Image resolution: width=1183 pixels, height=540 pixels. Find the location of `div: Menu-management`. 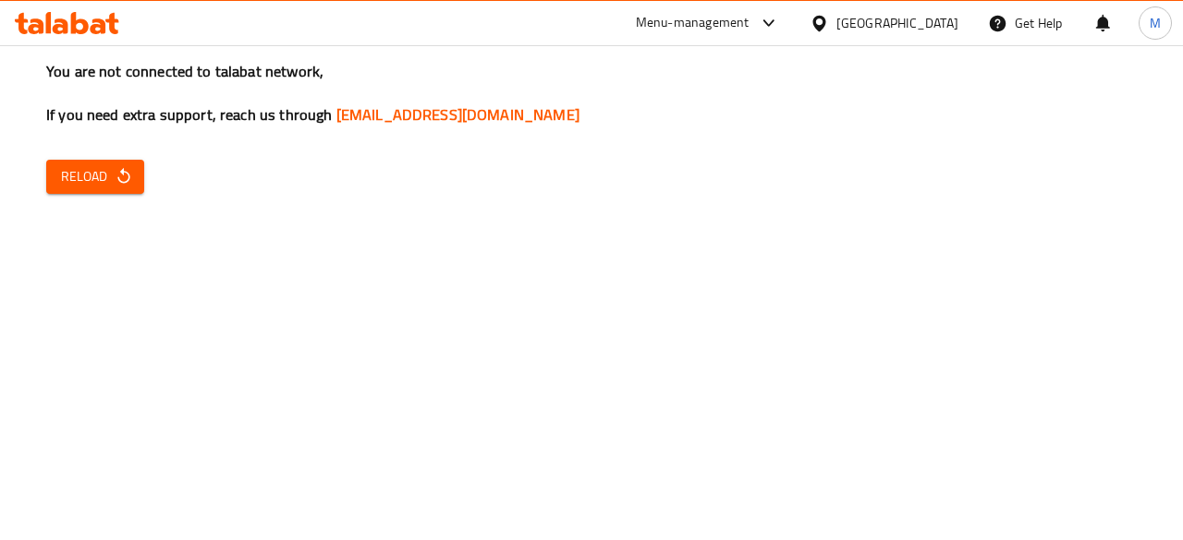

div: Menu-management is located at coordinates (692, 23).